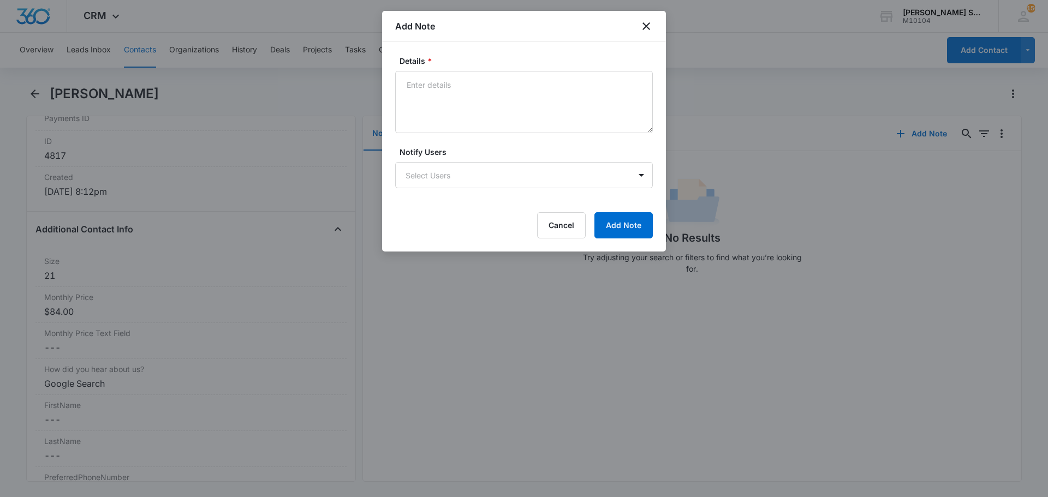 Image resolution: width=1048 pixels, height=497 pixels. What do you see at coordinates (415, 26) in the screenshot?
I see `h1: Add Note` at bounding box center [415, 26].